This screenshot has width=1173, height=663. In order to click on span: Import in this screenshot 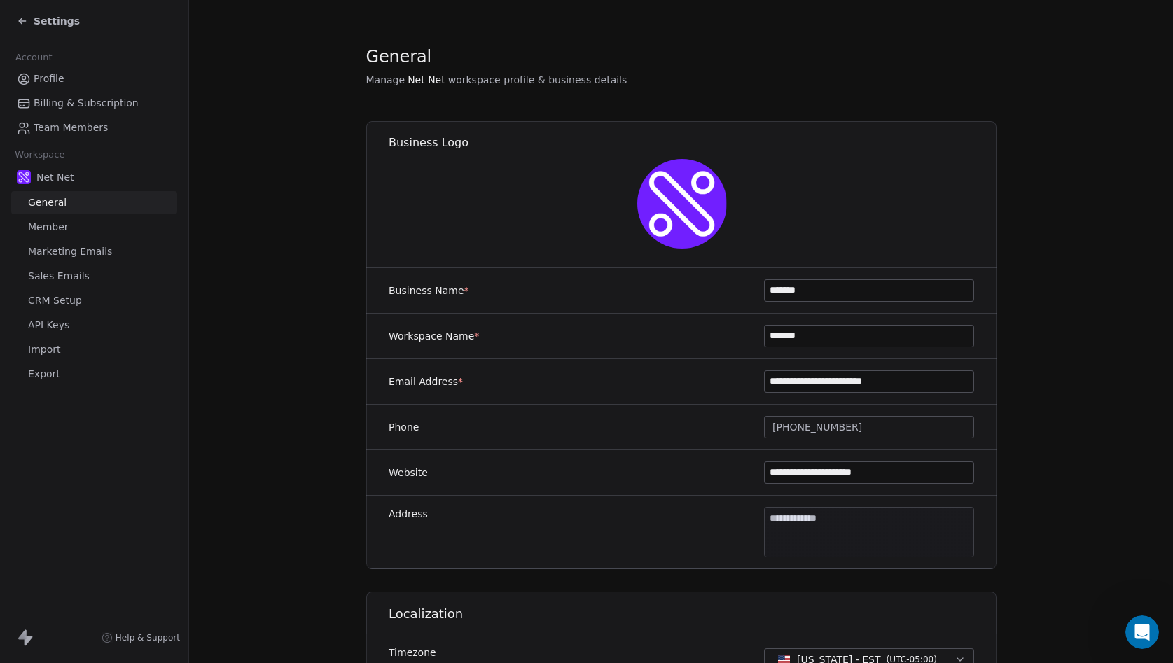, I will do `click(44, 349)`.